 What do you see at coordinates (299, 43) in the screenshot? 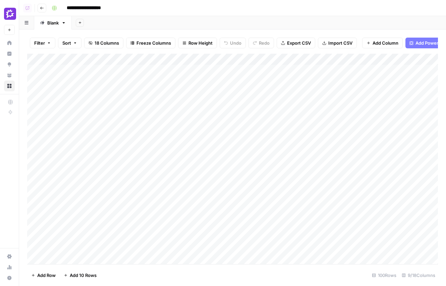
I see `span: Export CSV` at bounding box center [299, 43].